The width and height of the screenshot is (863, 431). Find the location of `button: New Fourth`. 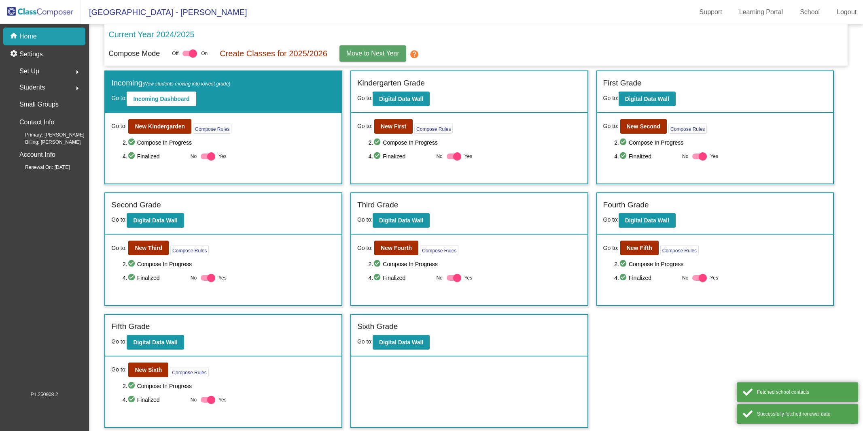

button: New Fourth is located at coordinates (396, 248).